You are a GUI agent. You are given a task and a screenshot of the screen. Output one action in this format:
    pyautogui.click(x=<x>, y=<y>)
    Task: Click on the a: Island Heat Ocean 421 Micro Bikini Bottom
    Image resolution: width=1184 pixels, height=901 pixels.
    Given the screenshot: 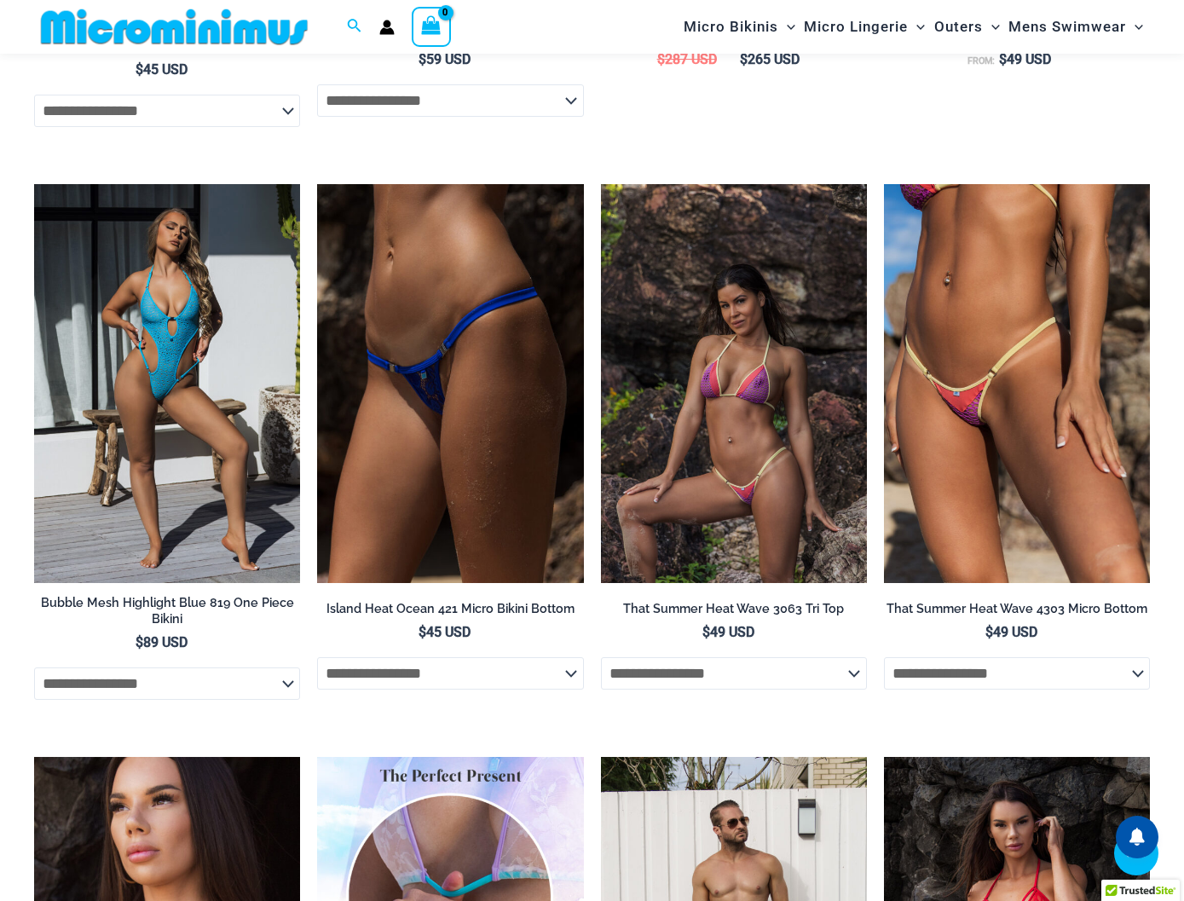 What is the action you would take?
    pyautogui.click(x=450, y=612)
    